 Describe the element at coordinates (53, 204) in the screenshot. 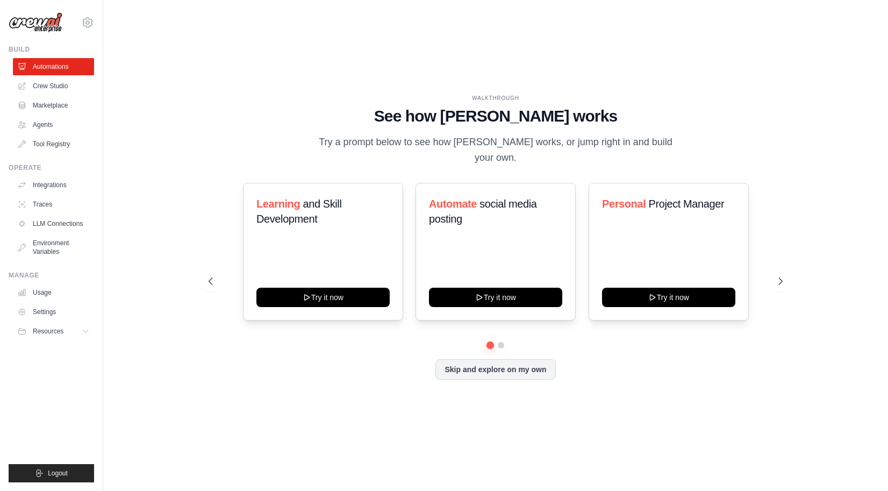

I see `a: Traces` at that location.